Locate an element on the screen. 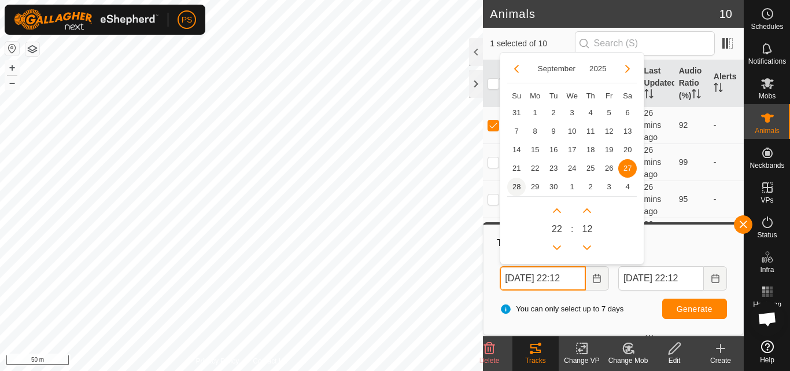  span: 2 is located at coordinates (590, 187).